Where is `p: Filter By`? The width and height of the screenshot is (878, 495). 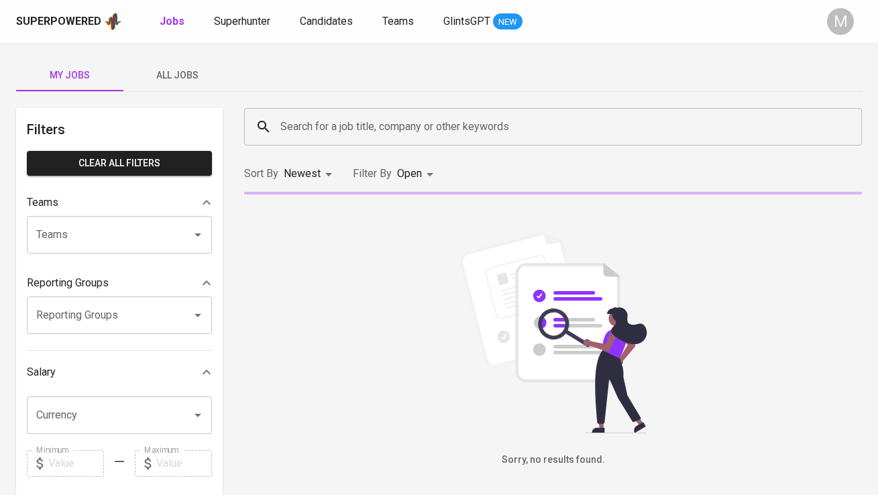 p: Filter By is located at coordinates (372, 174).